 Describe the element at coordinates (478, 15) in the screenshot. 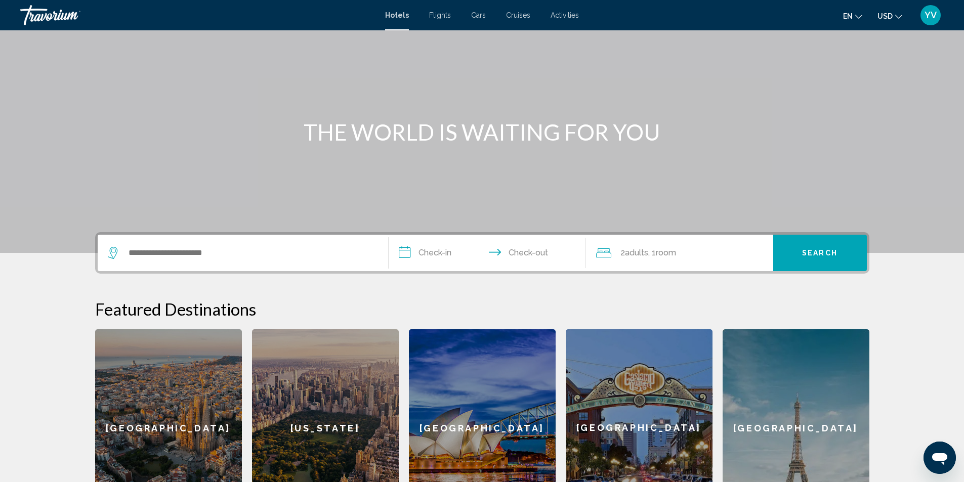

I see `a: Cars` at that location.